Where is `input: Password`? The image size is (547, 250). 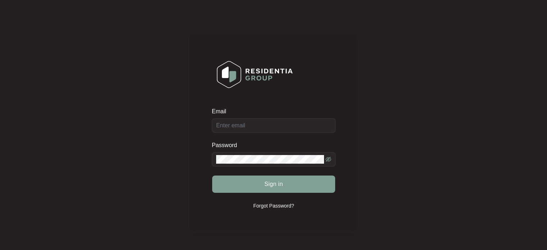 input: Password is located at coordinates (270, 159).